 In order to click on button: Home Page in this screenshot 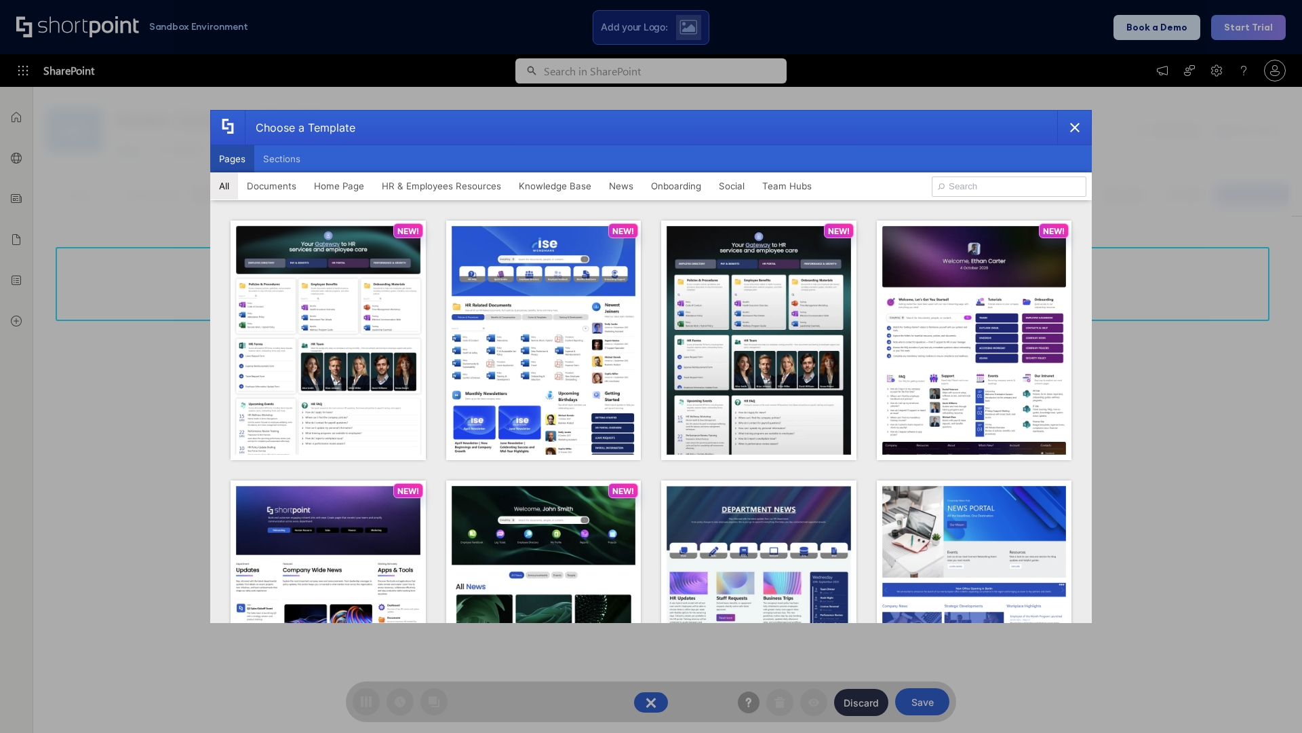, I will do `click(339, 186)`.